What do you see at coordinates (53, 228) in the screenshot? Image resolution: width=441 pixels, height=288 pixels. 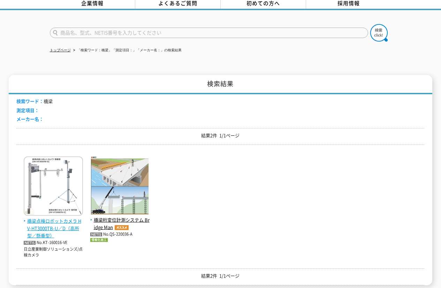 I see `span: 橋梁点検ロボットカメラ HV-HT3000TB-U／D（高所型／懸垂型）` at bounding box center [53, 228].